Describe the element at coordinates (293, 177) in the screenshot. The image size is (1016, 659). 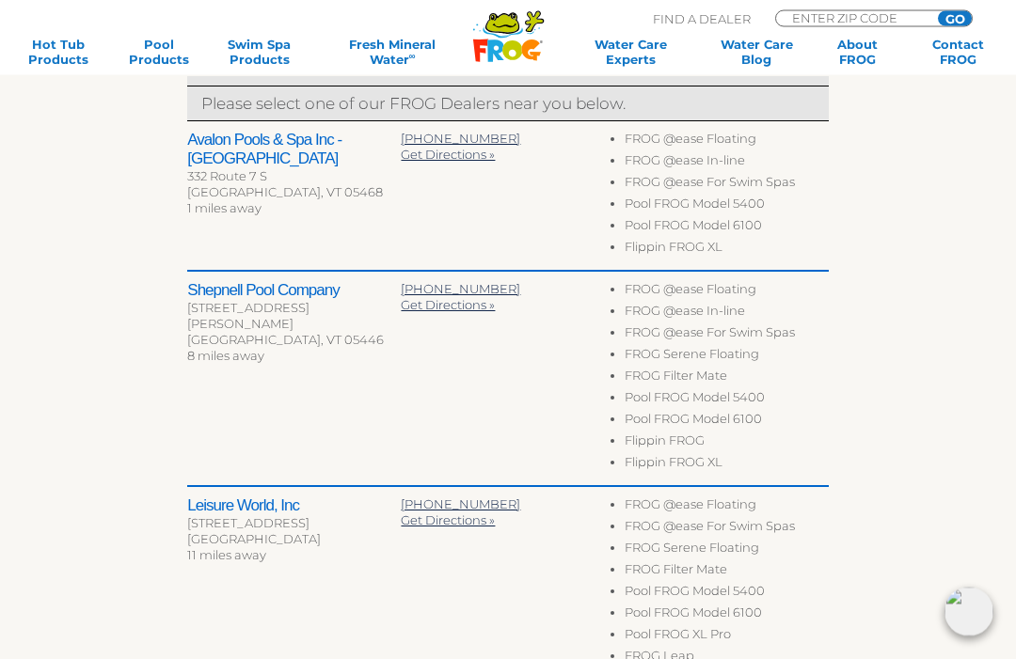
I see `div: 332 Route 7 S` at that location.